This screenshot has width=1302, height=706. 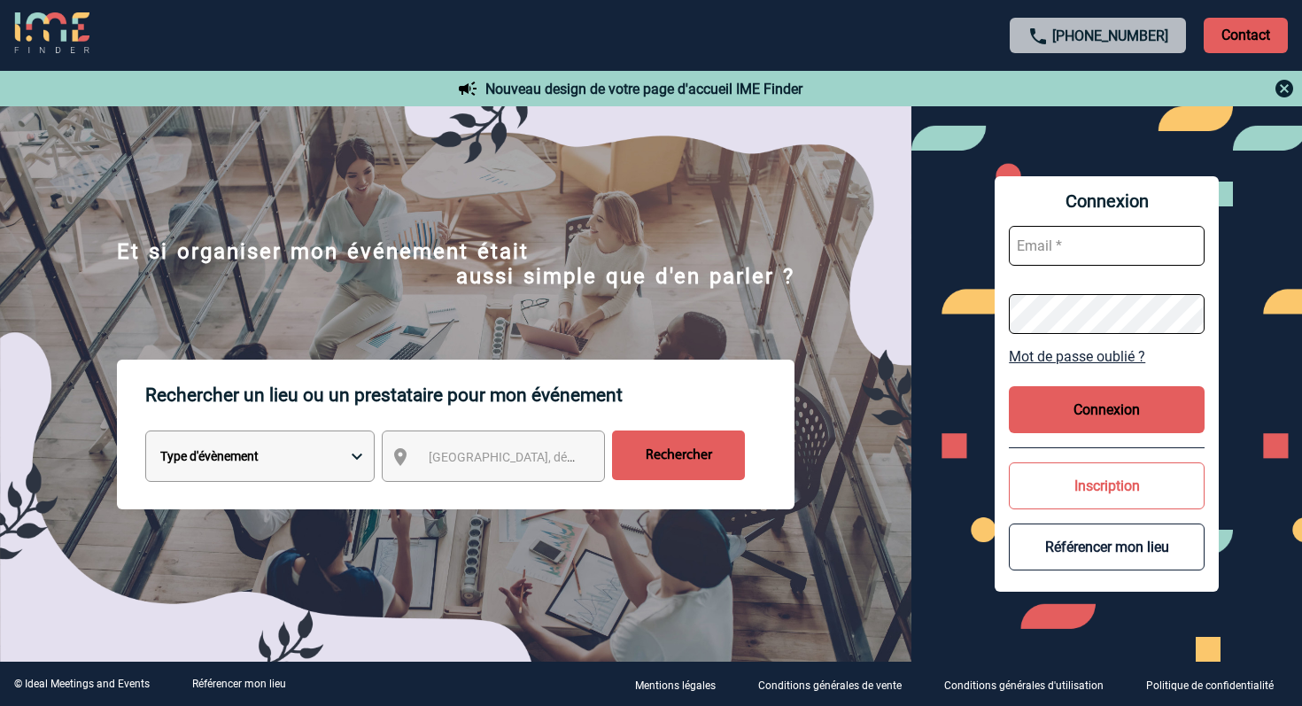 What do you see at coordinates (1106, 546) in the screenshot?
I see `button: Référencer mon lieu` at bounding box center [1106, 546].